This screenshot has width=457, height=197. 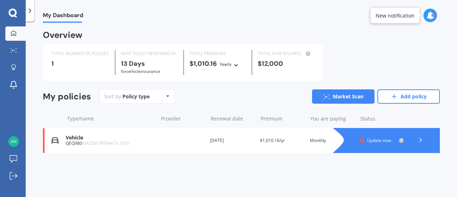 What do you see at coordinates (63, 35) in the screenshot?
I see `div: Overview` at bounding box center [63, 35].